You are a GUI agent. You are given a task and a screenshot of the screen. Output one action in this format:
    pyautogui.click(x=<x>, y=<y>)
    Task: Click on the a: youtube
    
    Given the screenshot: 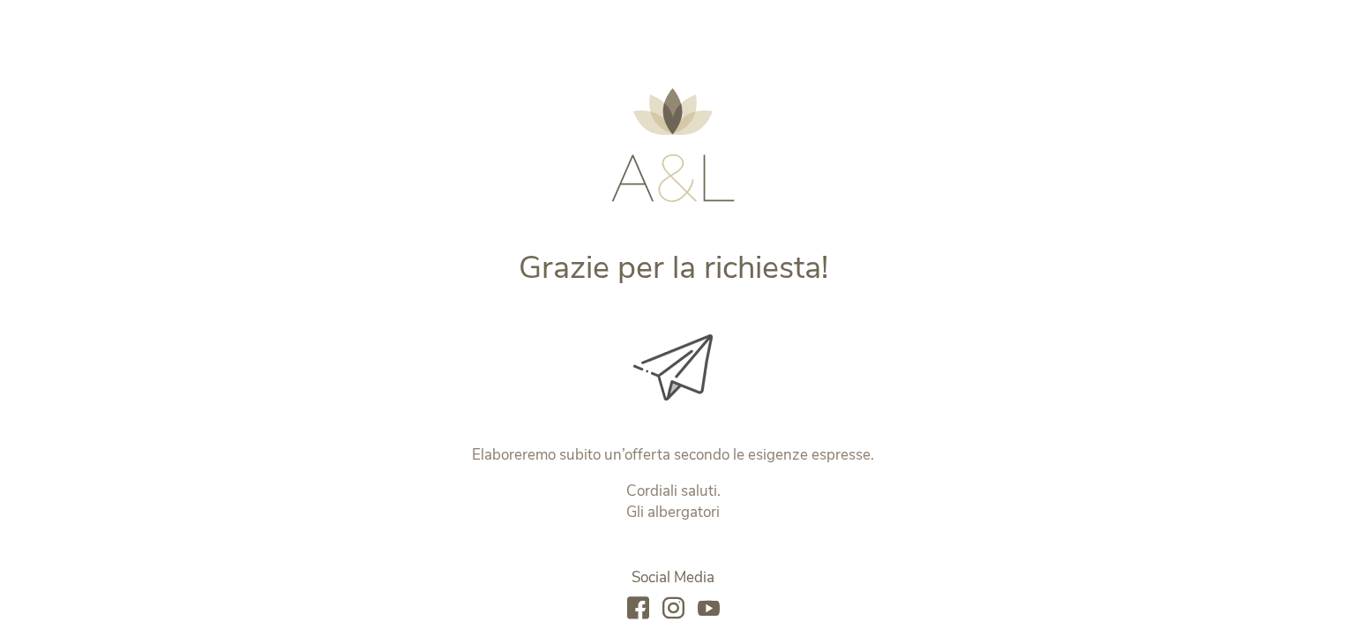 What is the action you would take?
    pyautogui.click(x=708, y=609)
    